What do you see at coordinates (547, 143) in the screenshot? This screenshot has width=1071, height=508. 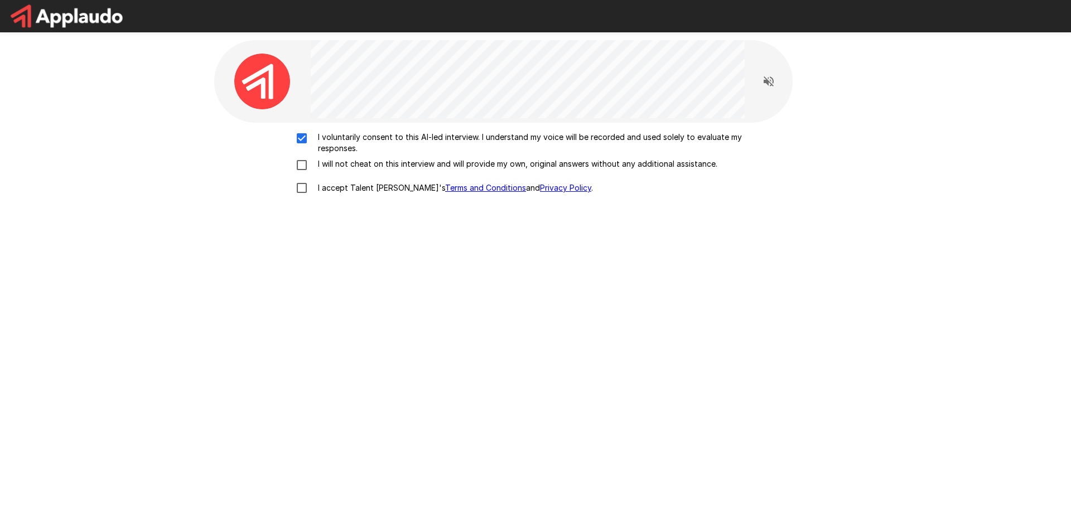 I see `p: I voluntarily consent to this AI-led interview. I understand my voice will be recorded and used s...` at bounding box center [547, 143].